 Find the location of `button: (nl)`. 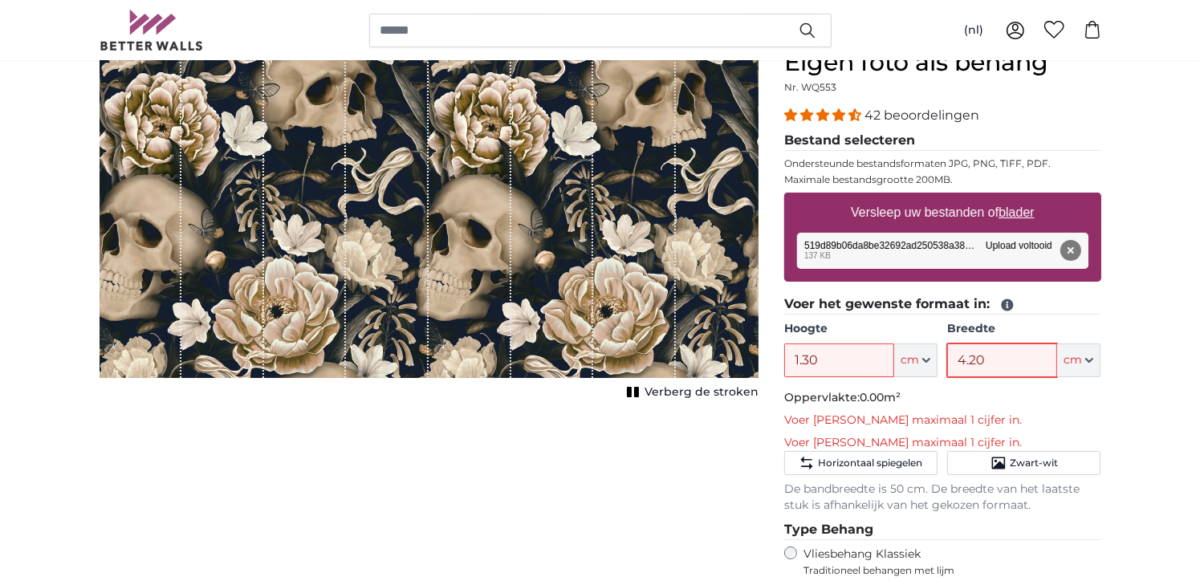

button: (nl) is located at coordinates (974, 31).